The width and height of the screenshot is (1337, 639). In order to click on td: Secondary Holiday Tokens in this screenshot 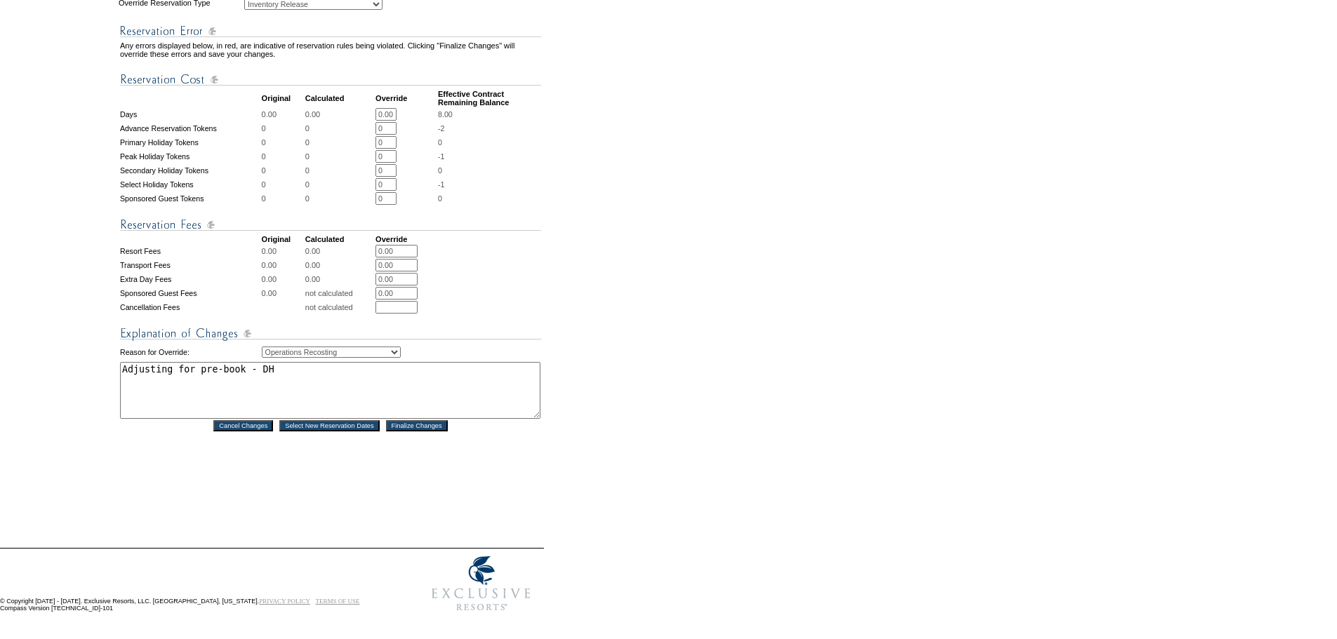, I will do `click(190, 171)`.